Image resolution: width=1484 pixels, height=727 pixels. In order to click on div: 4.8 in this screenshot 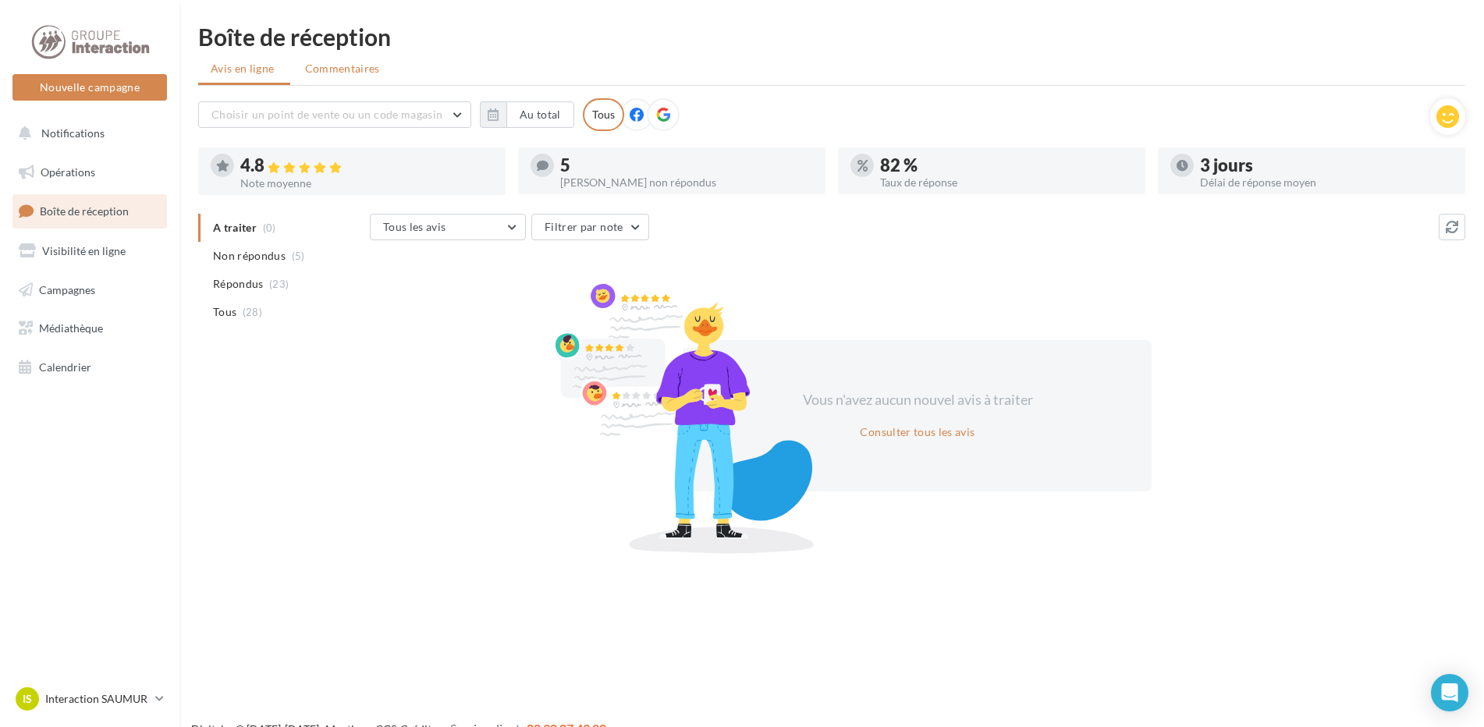, I will do `click(367, 165)`.